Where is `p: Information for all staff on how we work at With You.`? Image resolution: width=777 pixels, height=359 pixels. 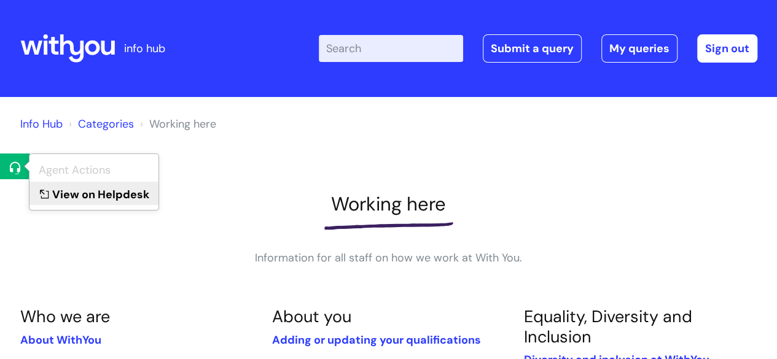
p: Information for all staff on how we work at With You. is located at coordinates (389, 258).